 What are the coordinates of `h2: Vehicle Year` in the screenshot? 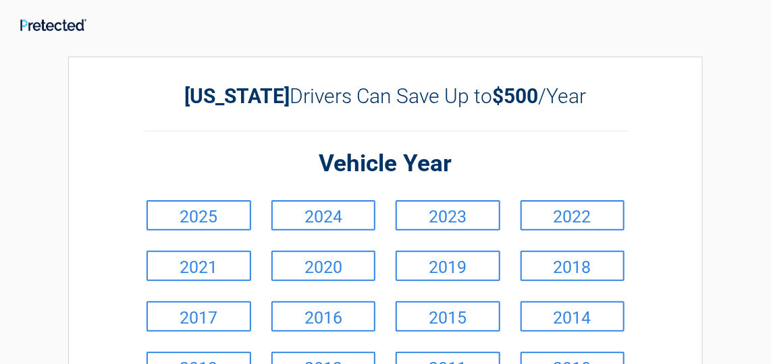 It's located at (385, 164).